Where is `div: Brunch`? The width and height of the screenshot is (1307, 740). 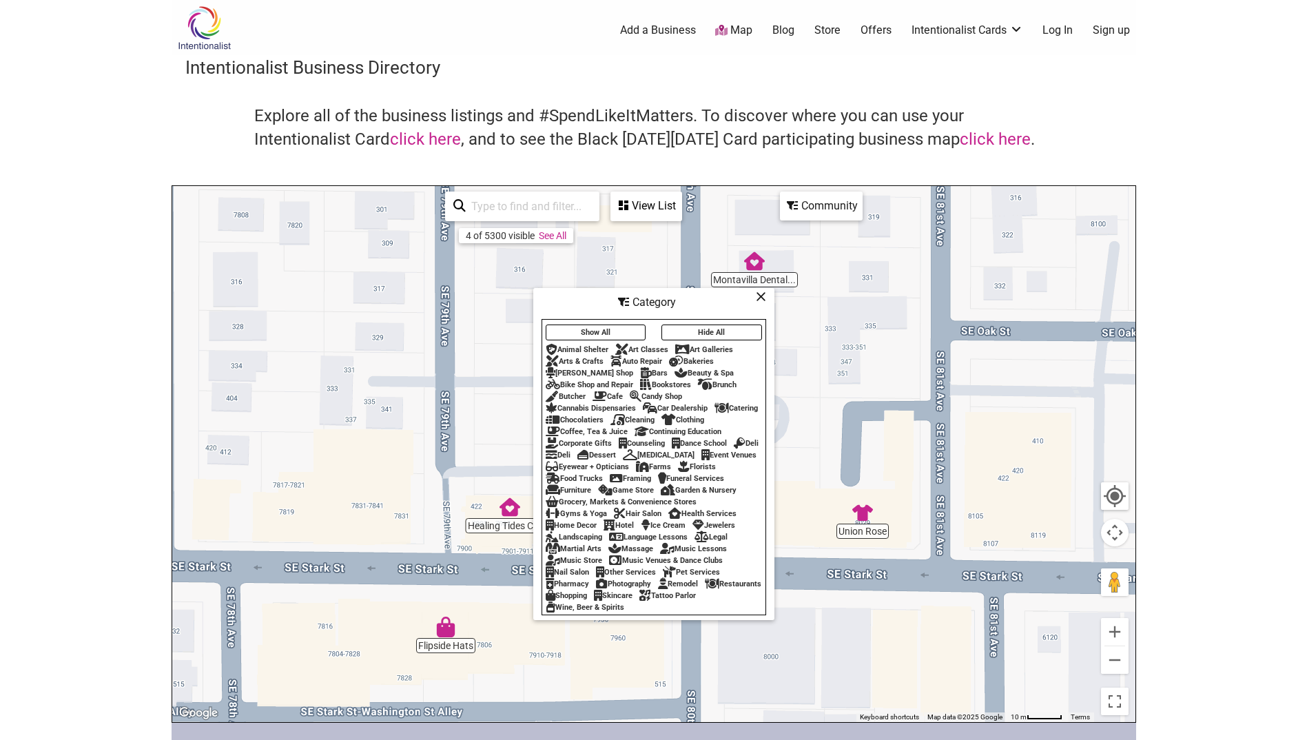
div: Brunch is located at coordinates (717, 384).